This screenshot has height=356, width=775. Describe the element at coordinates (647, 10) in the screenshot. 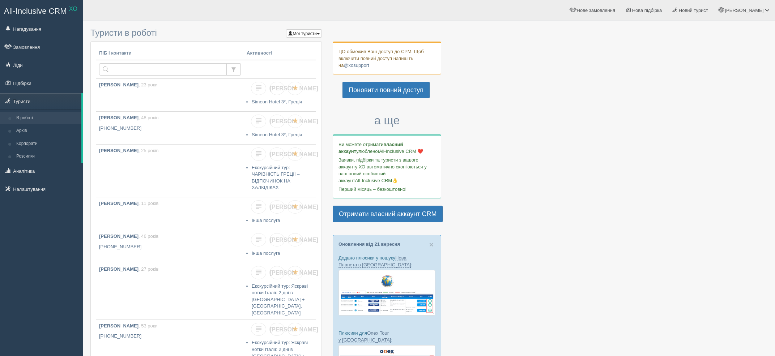

I see `span: Нова підбірка` at that location.